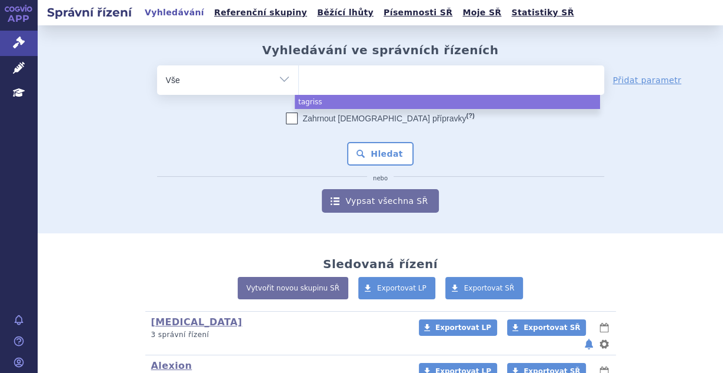 This screenshot has width=723, height=373. I want to click on h2: Správní řízení, so click(89, 12).